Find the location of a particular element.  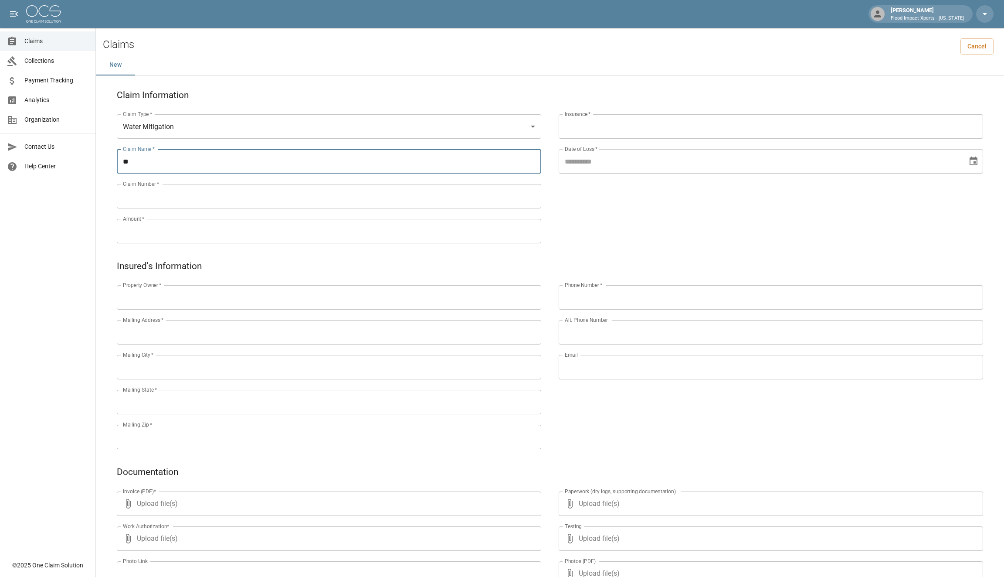

label: Date of Loss is located at coordinates (581, 149).